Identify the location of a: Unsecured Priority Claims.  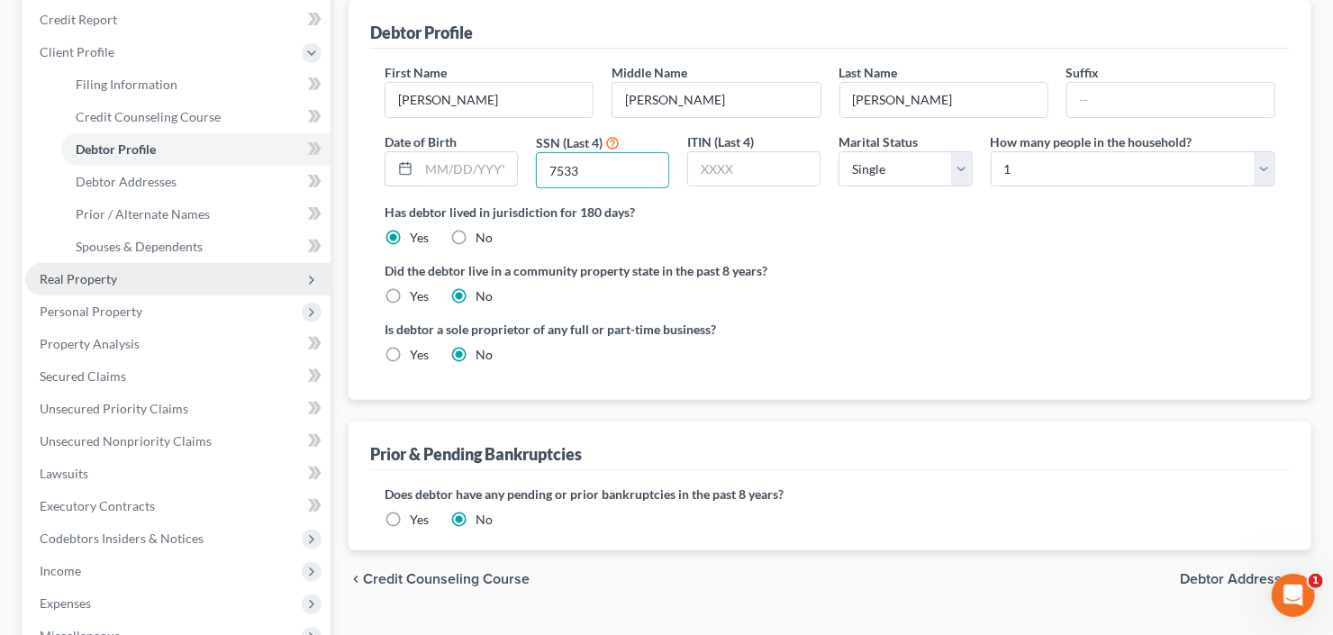
(177, 409).